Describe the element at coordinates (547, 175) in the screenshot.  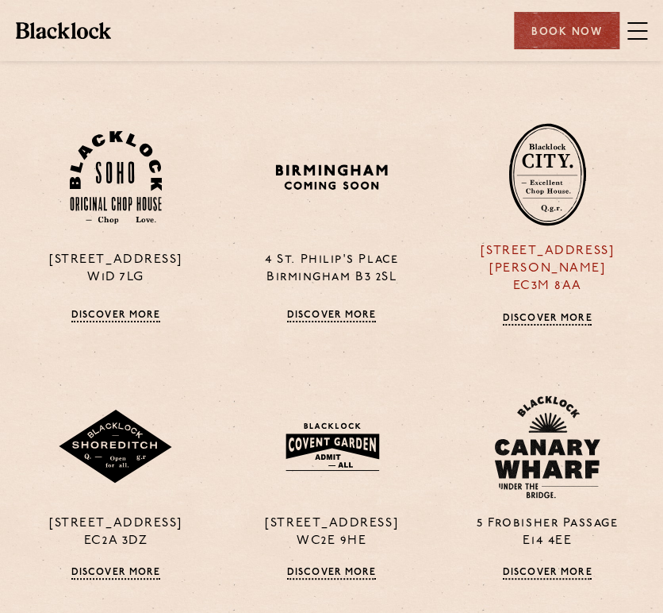
I see `img: City-stamp-default.svg` at that location.